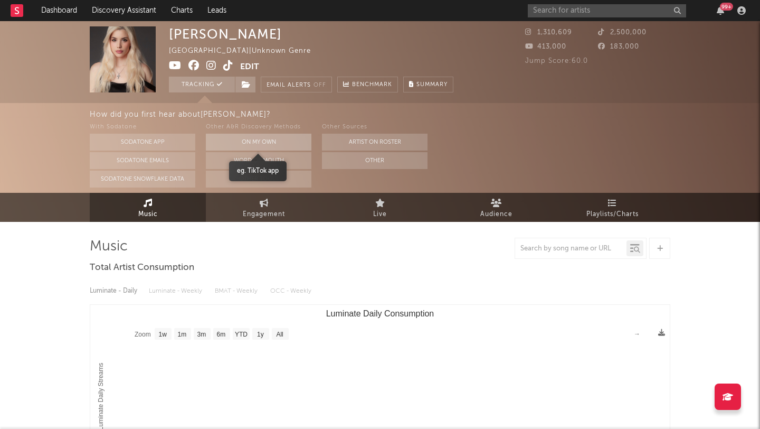  I want to click on button: On My Own, so click(259, 142).